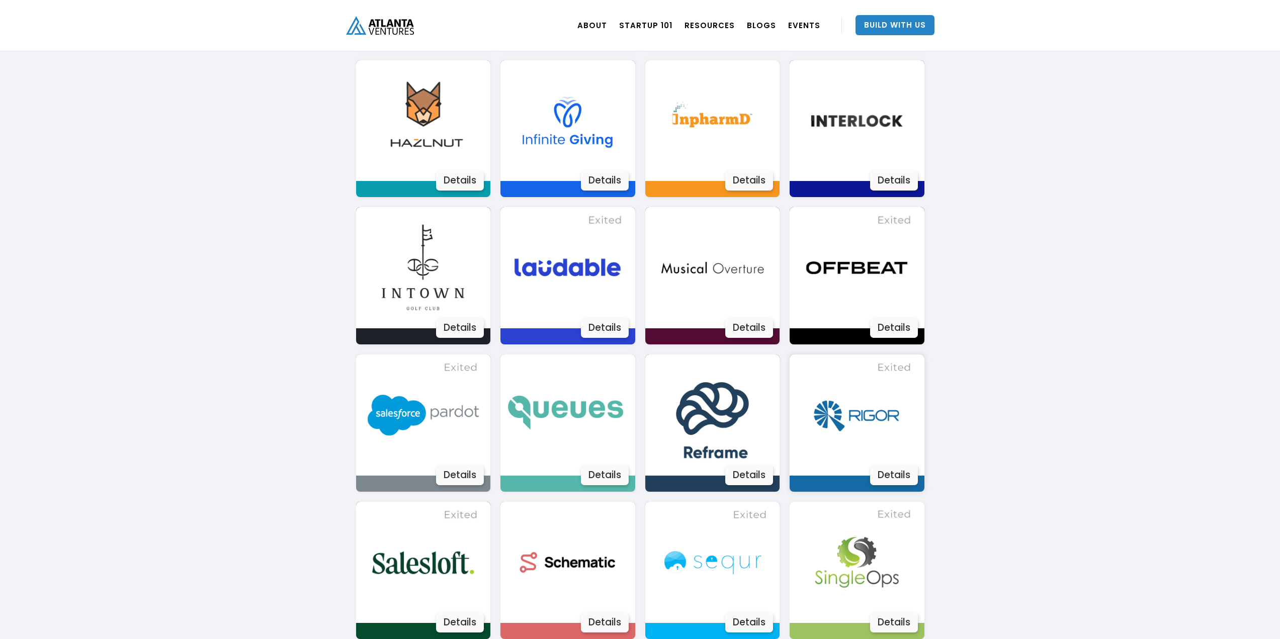 The width and height of the screenshot is (1280, 639). Describe the element at coordinates (646, 25) in the screenshot. I see `a: Startup 101` at that location.